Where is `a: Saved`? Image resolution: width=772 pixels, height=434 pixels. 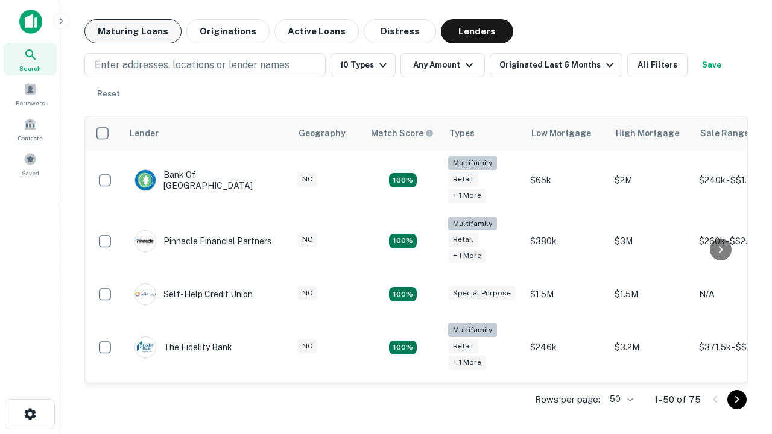
a: Saved is located at coordinates (30, 164).